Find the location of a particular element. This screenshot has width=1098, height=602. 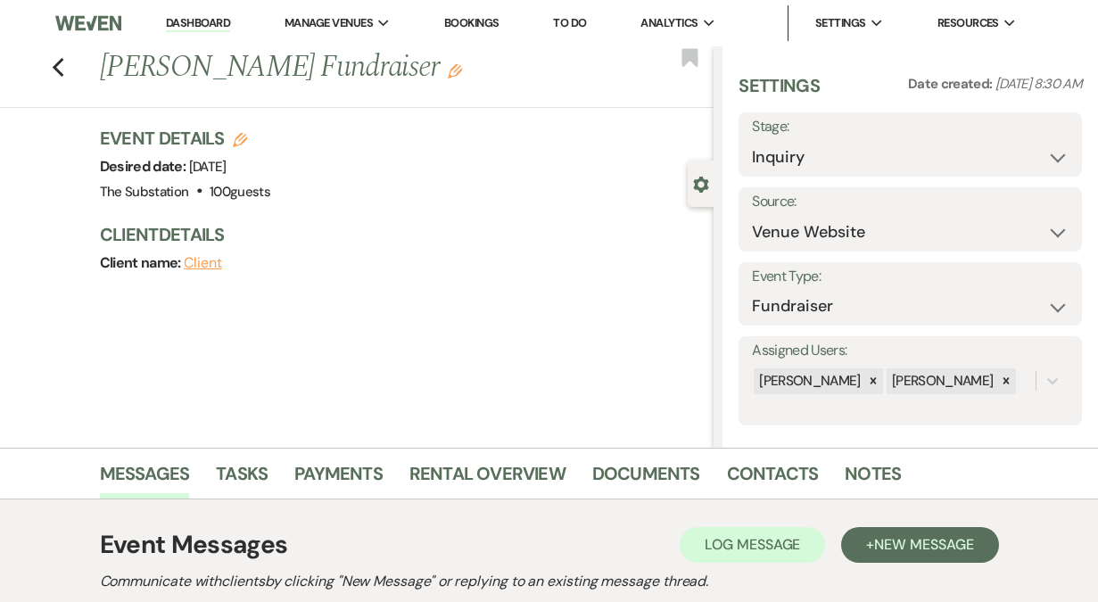

a: Payments is located at coordinates (338, 479).